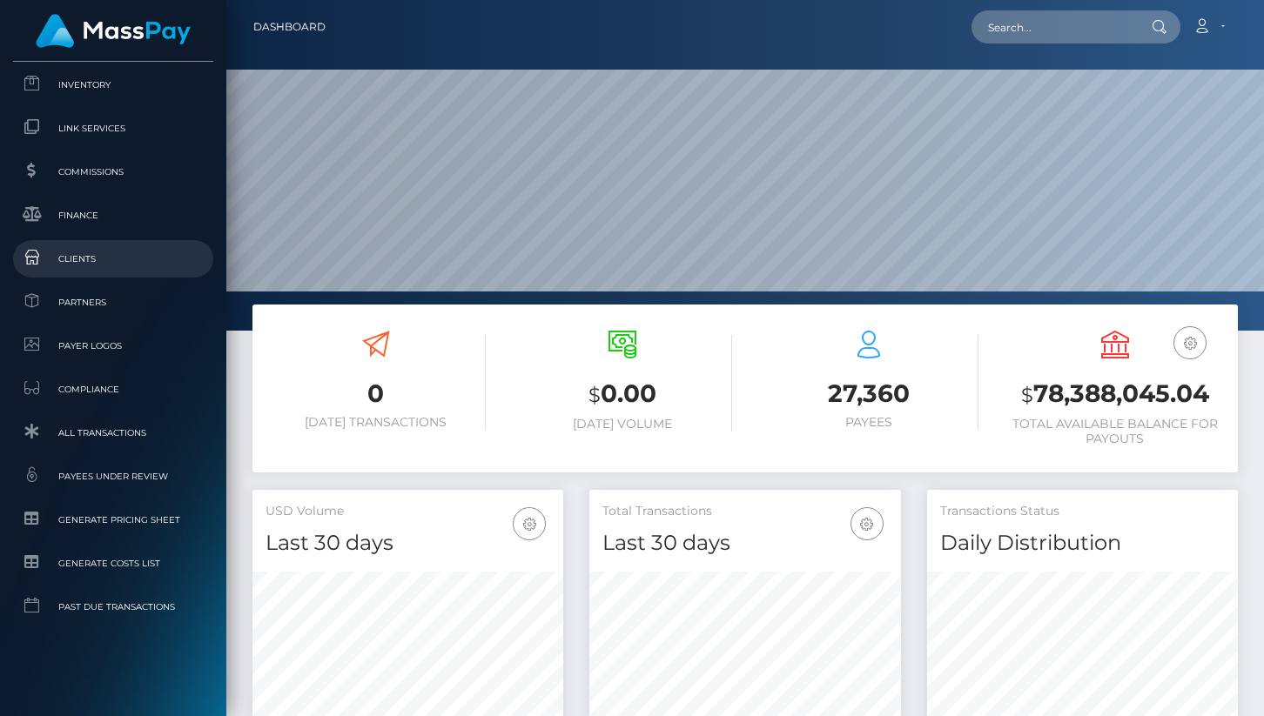 This screenshot has width=1264, height=716. I want to click on h3: 0, so click(375, 393).